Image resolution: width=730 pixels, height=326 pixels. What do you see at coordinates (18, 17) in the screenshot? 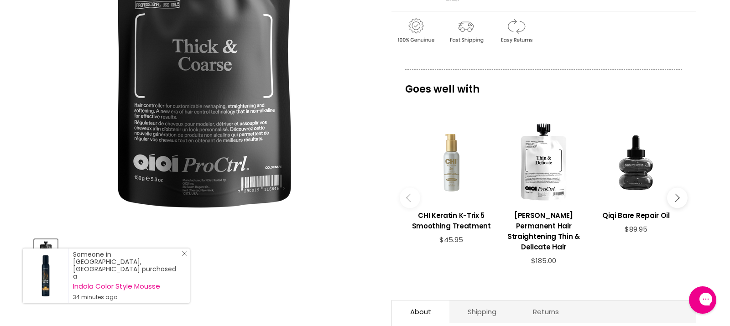
I see `button: Gorgias live chat` at bounding box center [18, 17].